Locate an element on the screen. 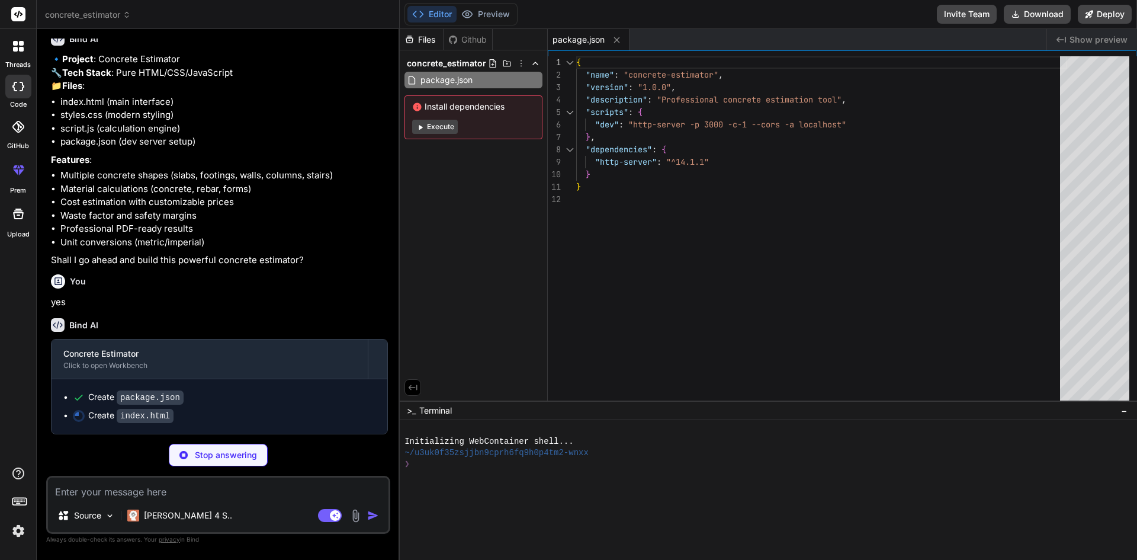 This screenshot has height=560, width=1137. p: 🔹 : Concrete Estimator 🔧 : Pure HTML/CSS/JavaScript 📁 : is located at coordinates (219, 73).